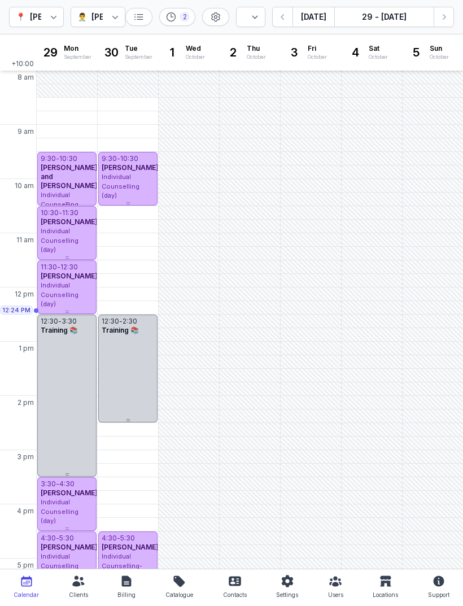 The height and width of the screenshot is (606, 463). I want to click on div: Users, so click(336, 595).